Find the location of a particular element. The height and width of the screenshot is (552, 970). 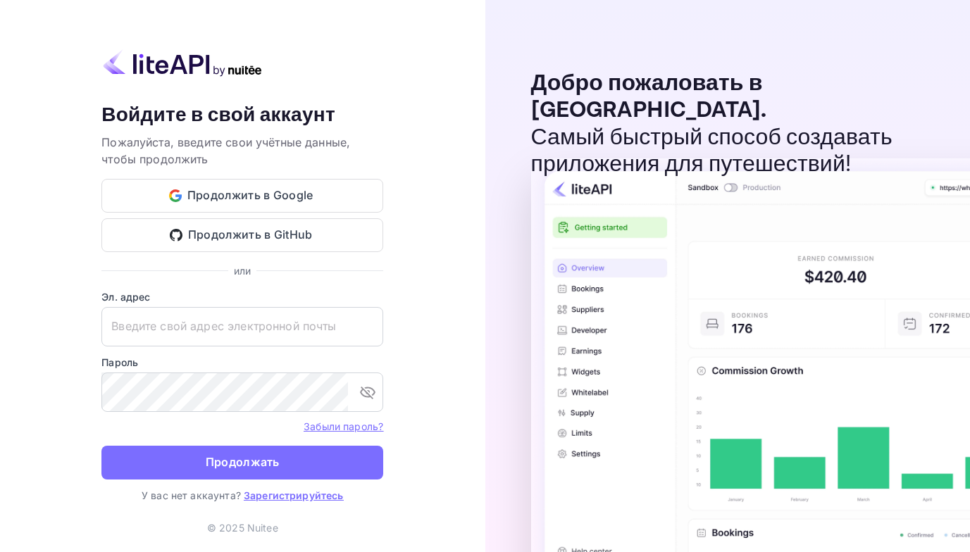

button: Продолжать is located at coordinates (242, 463).